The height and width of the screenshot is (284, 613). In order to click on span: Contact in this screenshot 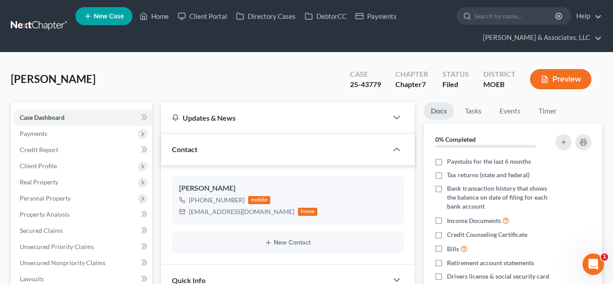, I will do `click(184, 149)`.